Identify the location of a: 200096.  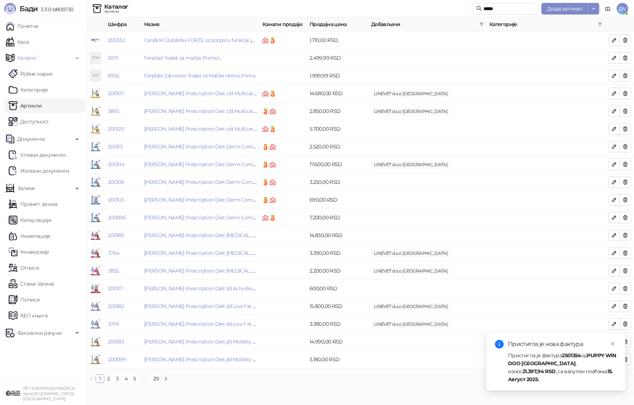
(117, 218).